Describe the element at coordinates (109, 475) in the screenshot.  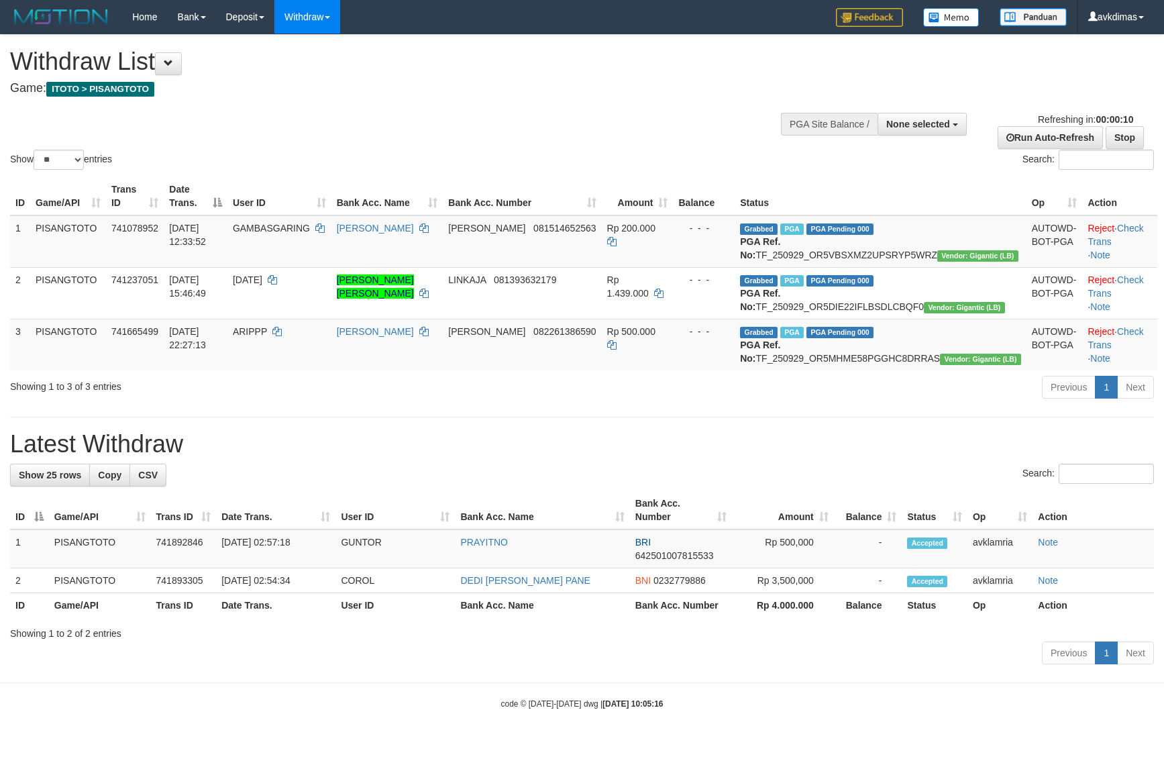
I see `a: Copy` at that location.